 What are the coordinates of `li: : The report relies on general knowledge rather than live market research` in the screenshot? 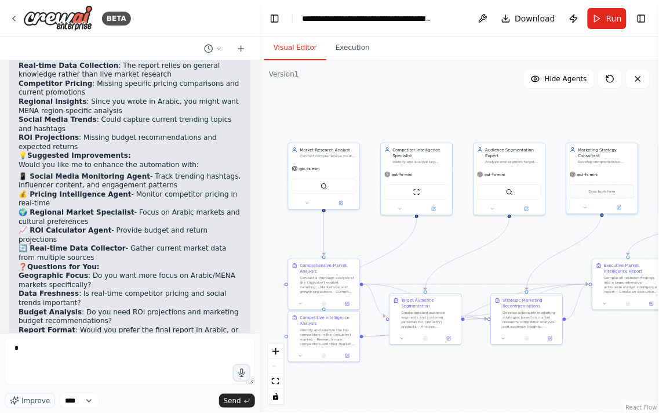 It's located at (130, 70).